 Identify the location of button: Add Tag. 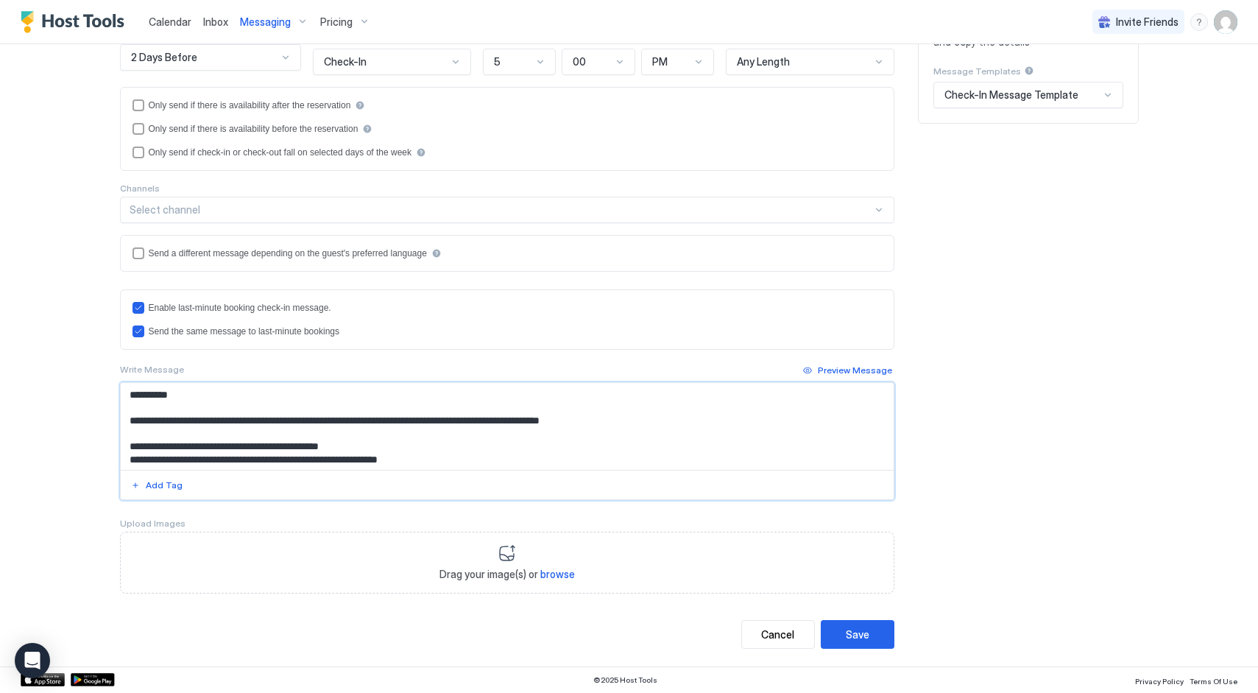
(157, 485).